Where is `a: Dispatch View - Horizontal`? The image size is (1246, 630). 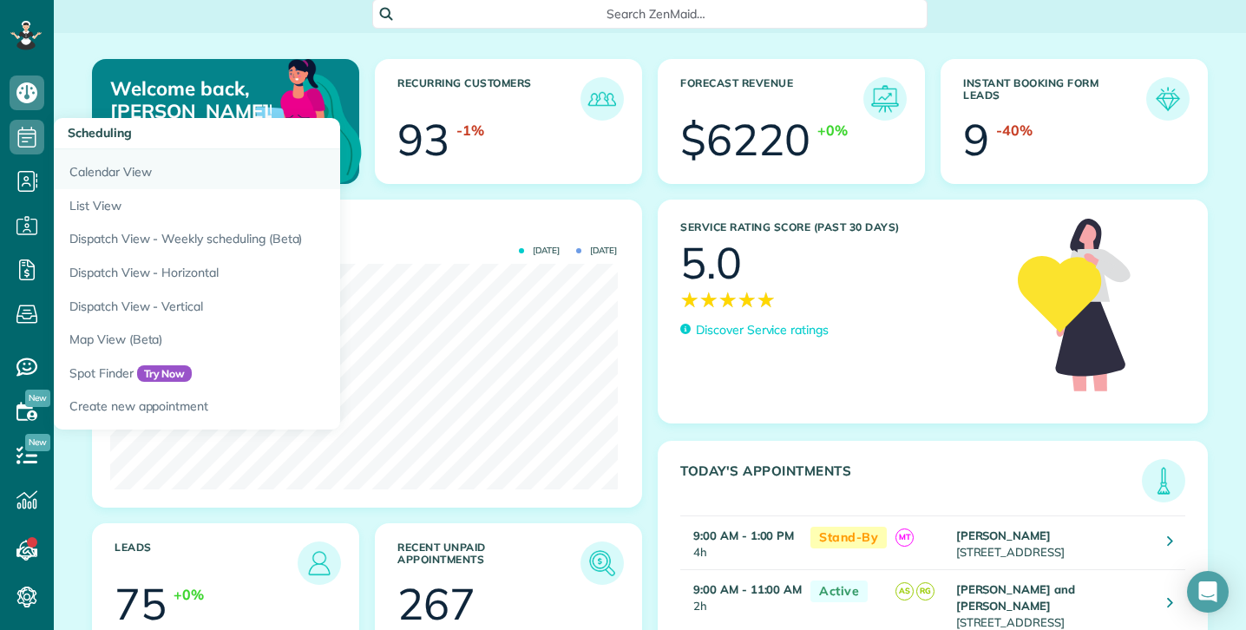 a: Dispatch View - Horizontal is located at coordinates (271, 273).